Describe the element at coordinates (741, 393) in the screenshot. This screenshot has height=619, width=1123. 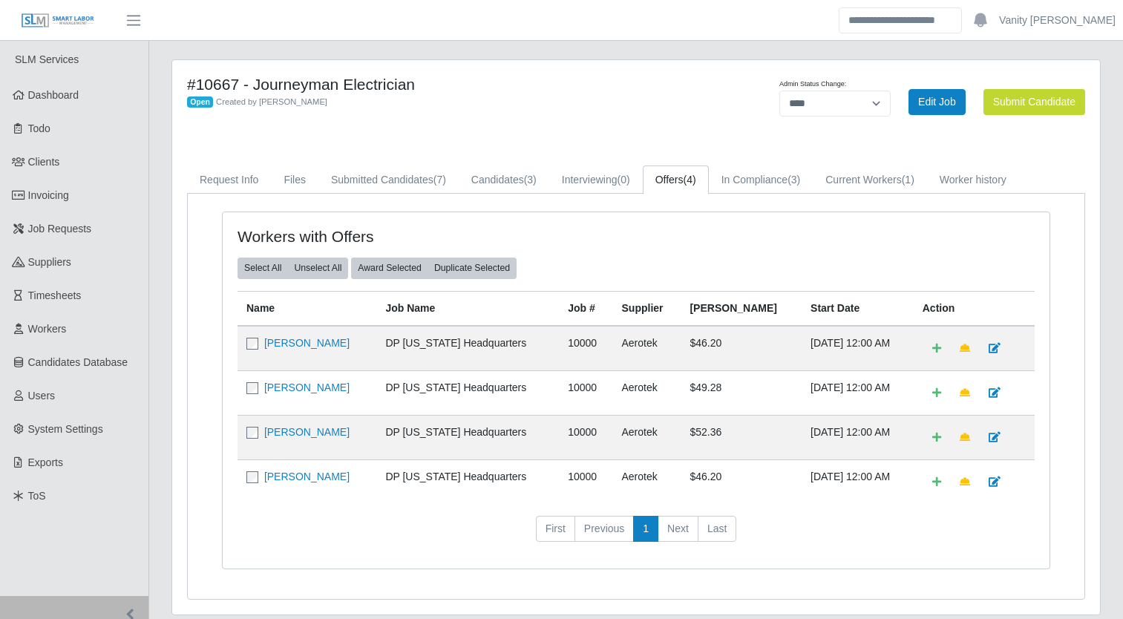
I see `td: $49.28` at that location.